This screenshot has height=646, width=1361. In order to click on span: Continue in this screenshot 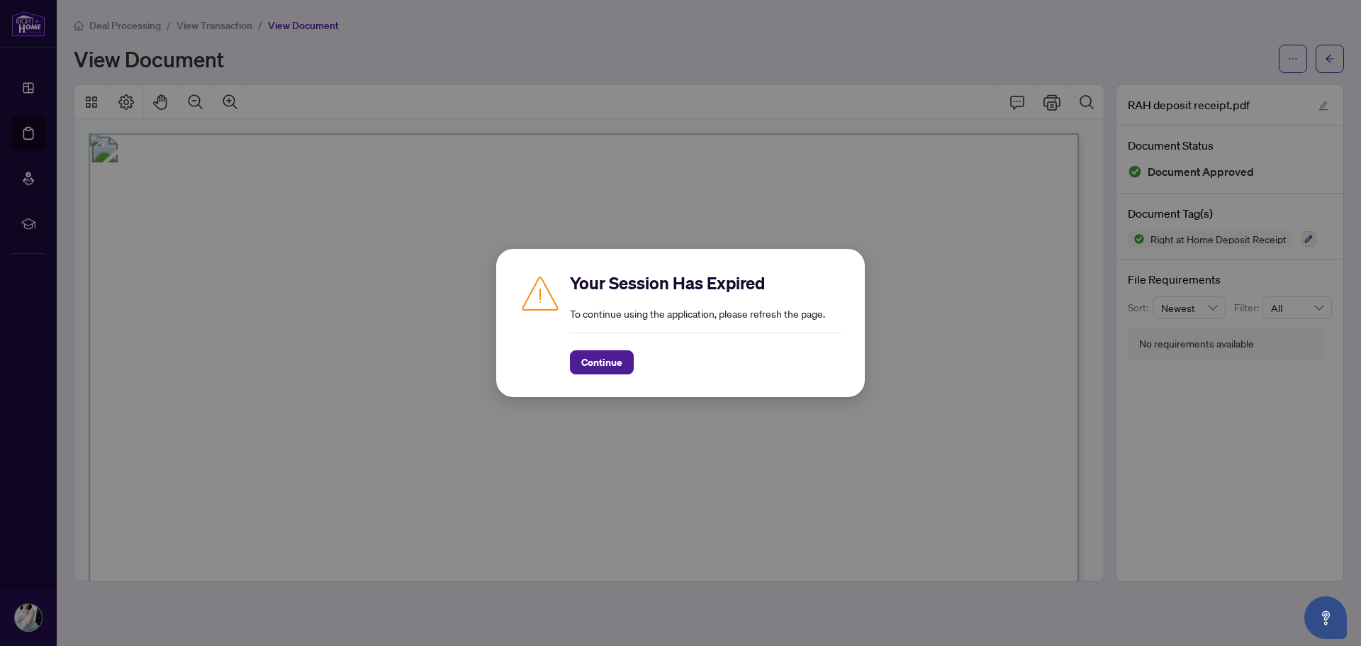, I will do `click(602, 362)`.